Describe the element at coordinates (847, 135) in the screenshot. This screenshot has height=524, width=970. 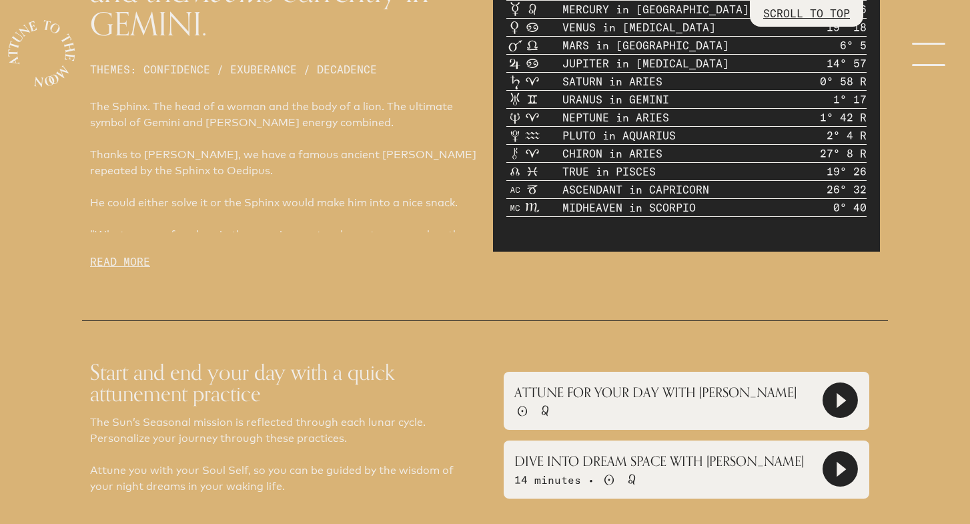
I see `p: 2° 4 R` at that location.